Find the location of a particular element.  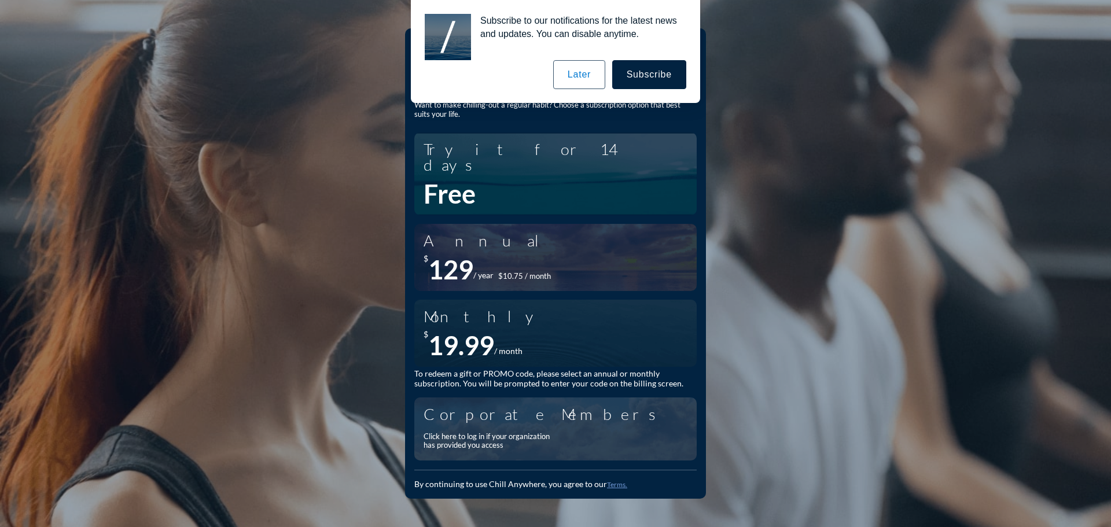

span: By continuing to use Chill Anywhere, you agree to our is located at coordinates (510, 484).